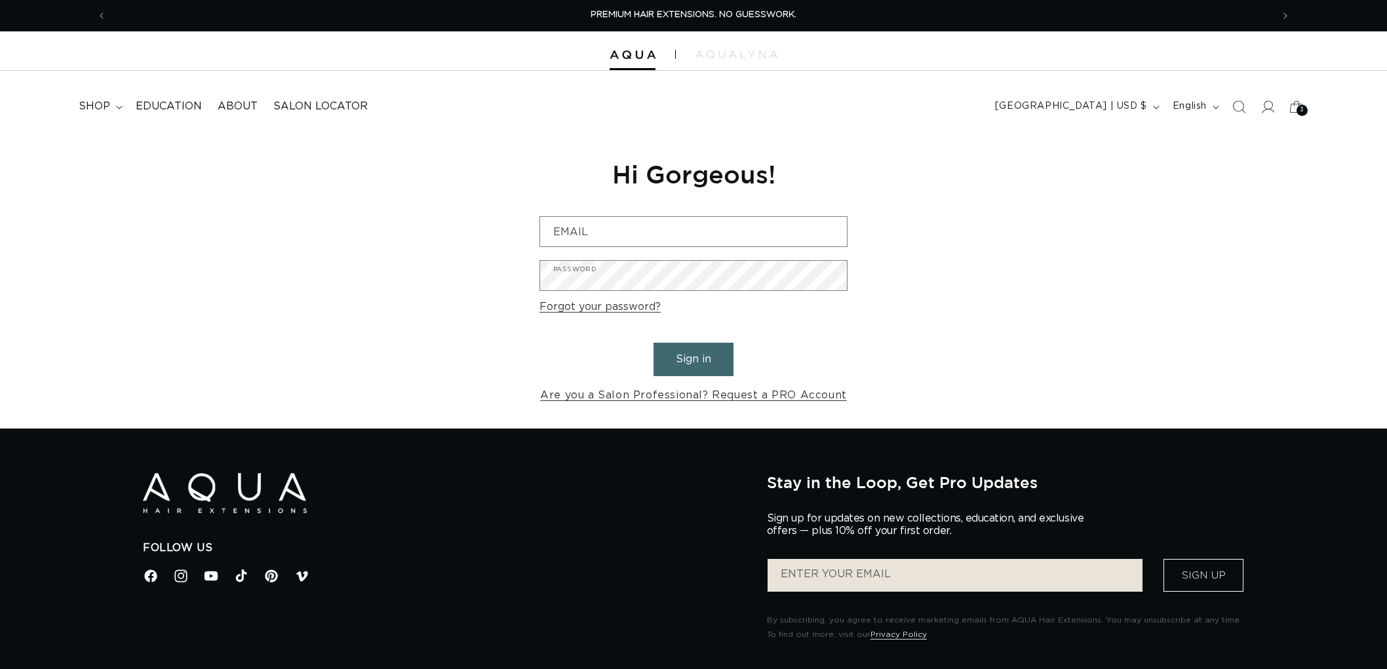 Image resolution: width=1387 pixels, height=669 pixels. I want to click on summary: Search, so click(1239, 107).